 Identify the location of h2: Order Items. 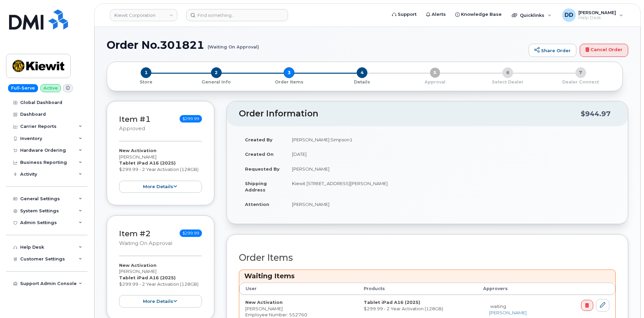
(427, 258).